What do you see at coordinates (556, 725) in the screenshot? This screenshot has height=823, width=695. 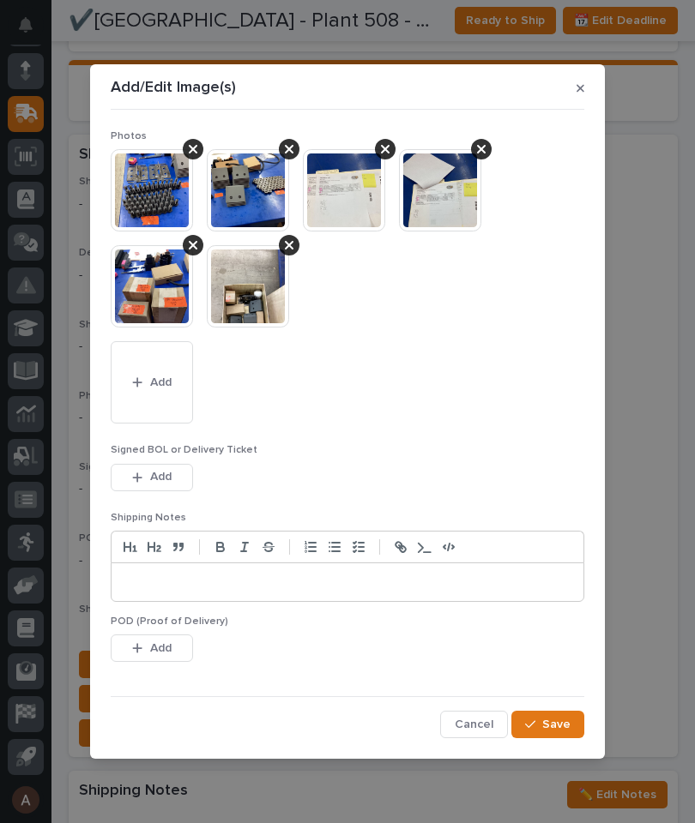 I see `span: Save` at bounding box center [556, 725].